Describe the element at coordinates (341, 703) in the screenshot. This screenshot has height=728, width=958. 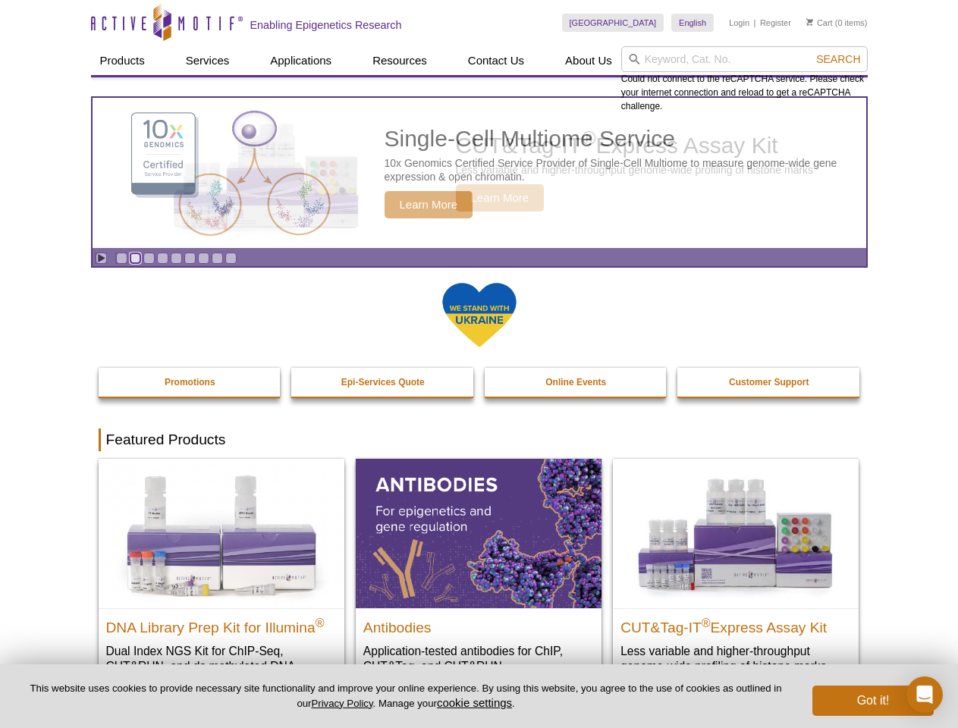
I see `a: Privacy Policy` at that location.